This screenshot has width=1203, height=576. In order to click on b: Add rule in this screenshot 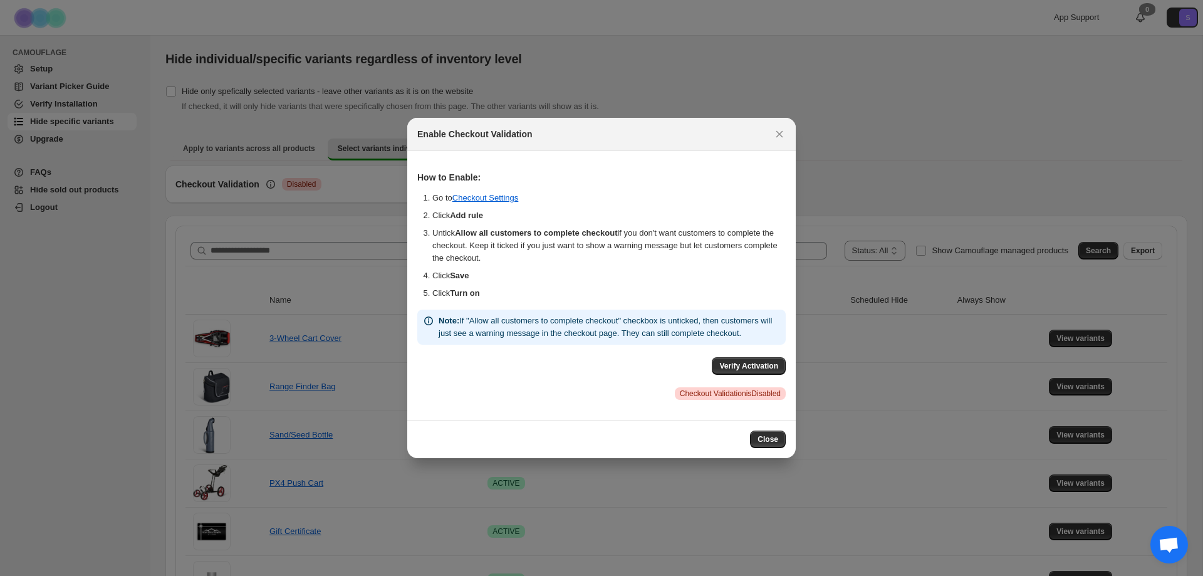, I will do `click(466, 215)`.